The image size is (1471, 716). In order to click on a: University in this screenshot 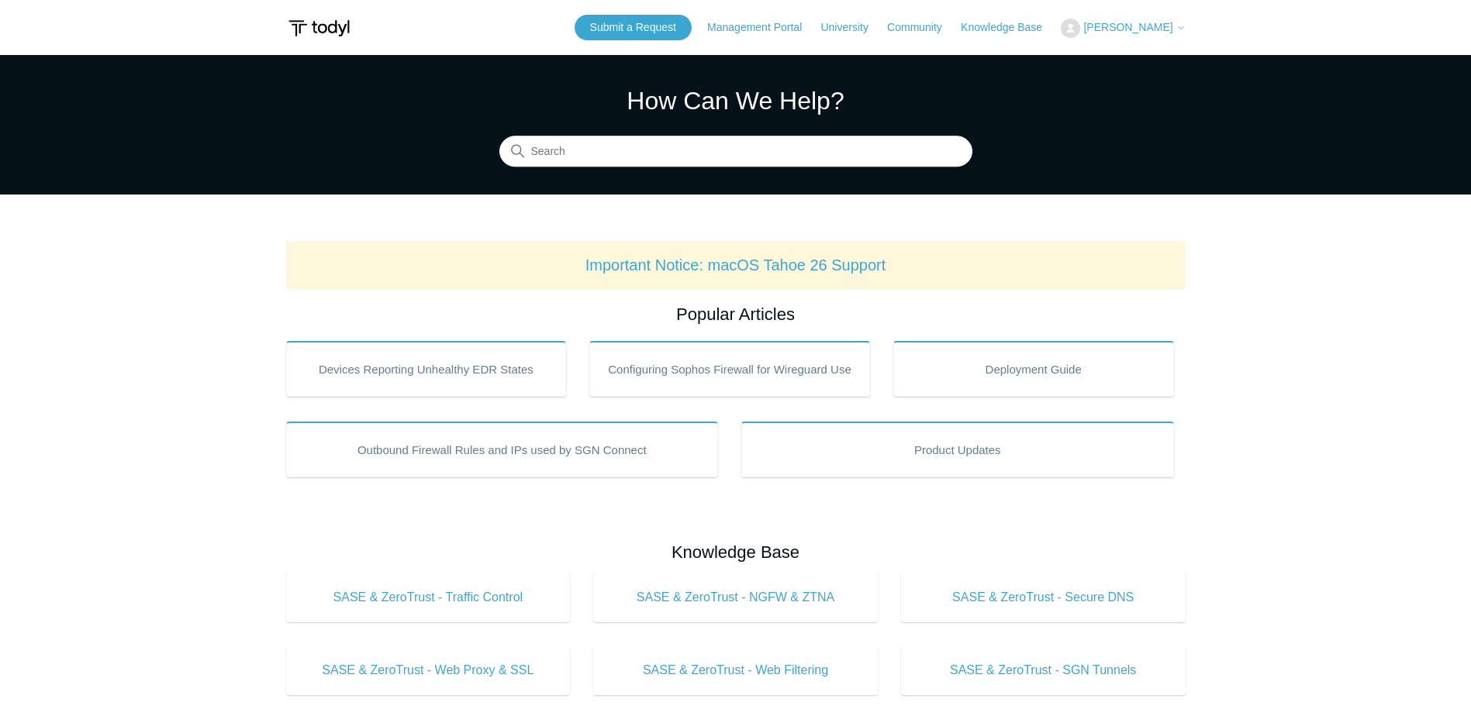, I will do `click(851, 27)`.